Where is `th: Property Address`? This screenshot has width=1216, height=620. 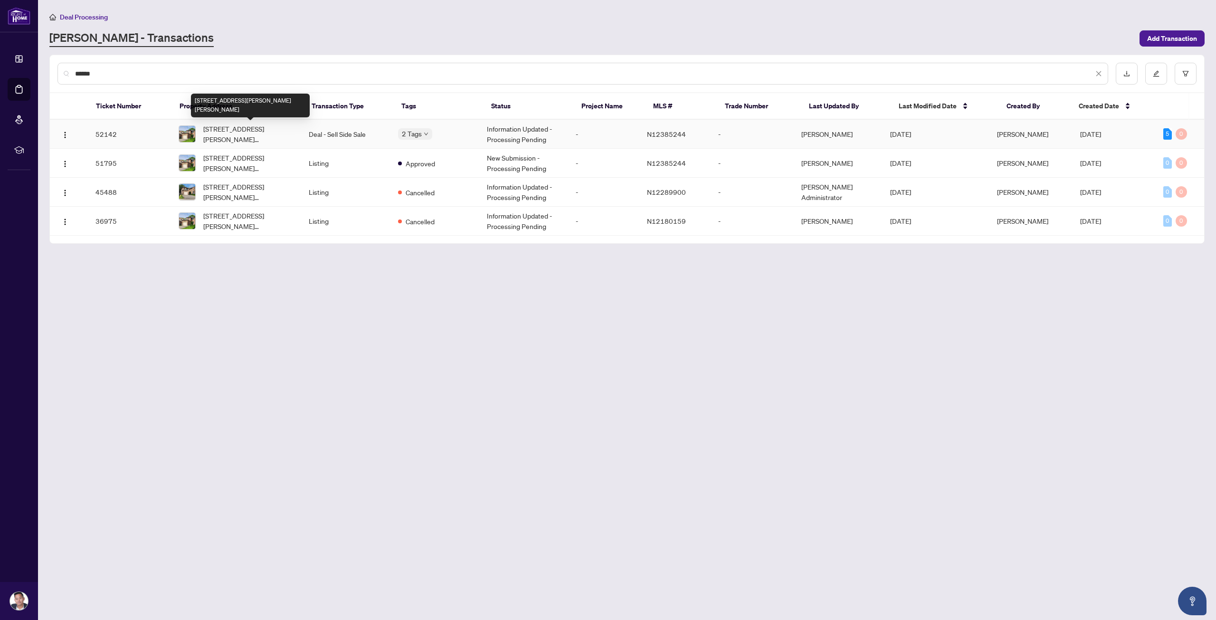
th: Property Address is located at coordinates (238, 106).